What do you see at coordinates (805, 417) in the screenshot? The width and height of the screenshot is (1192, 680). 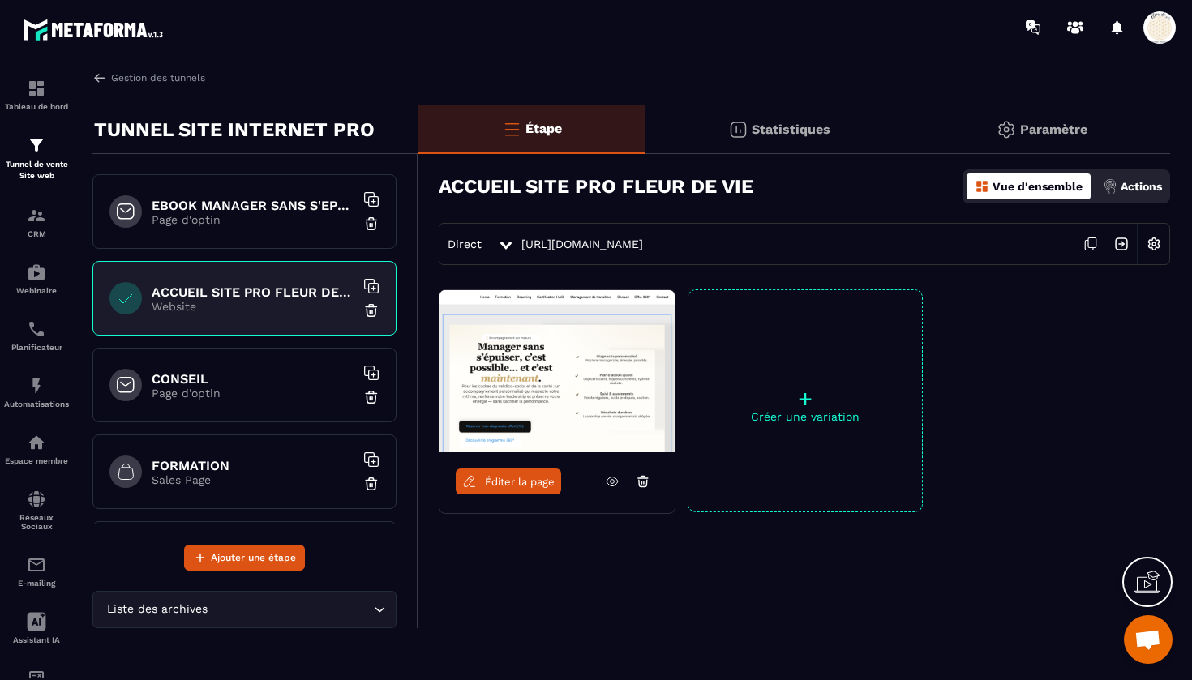 I see `p: Créer une variation` at bounding box center [805, 417].